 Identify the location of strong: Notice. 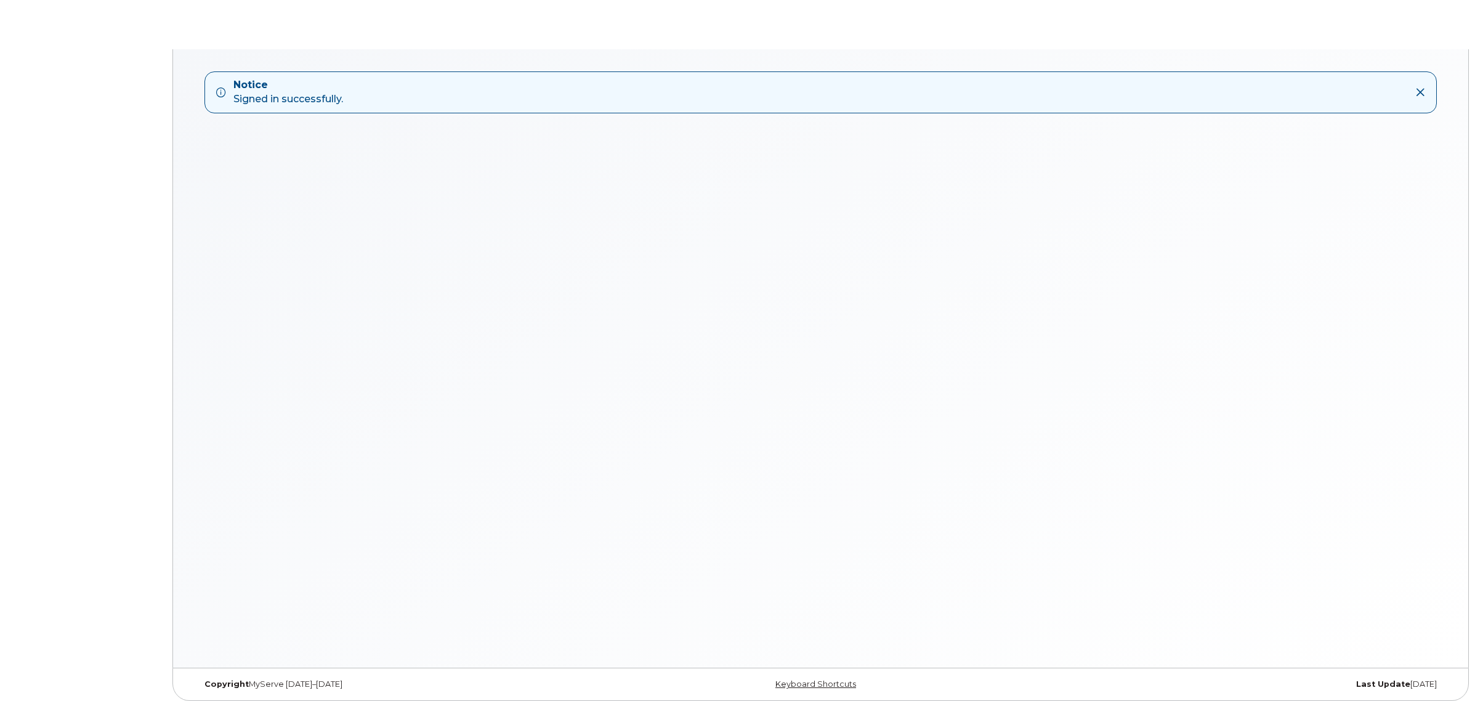
(288, 85).